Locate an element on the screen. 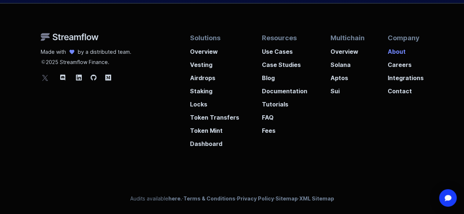 The height and width of the screenshot is (214, 464). p: Sui is located at coordinates (347, 89).